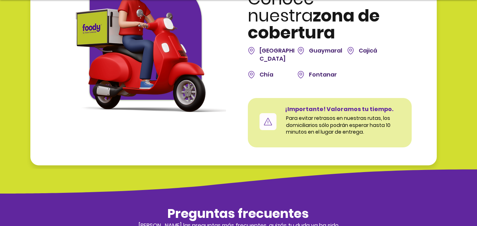 The image size is (477, 226). Describe the element at coordinates (314, 24) in the screenshot. I see `span: zona de cobertura` at that location.